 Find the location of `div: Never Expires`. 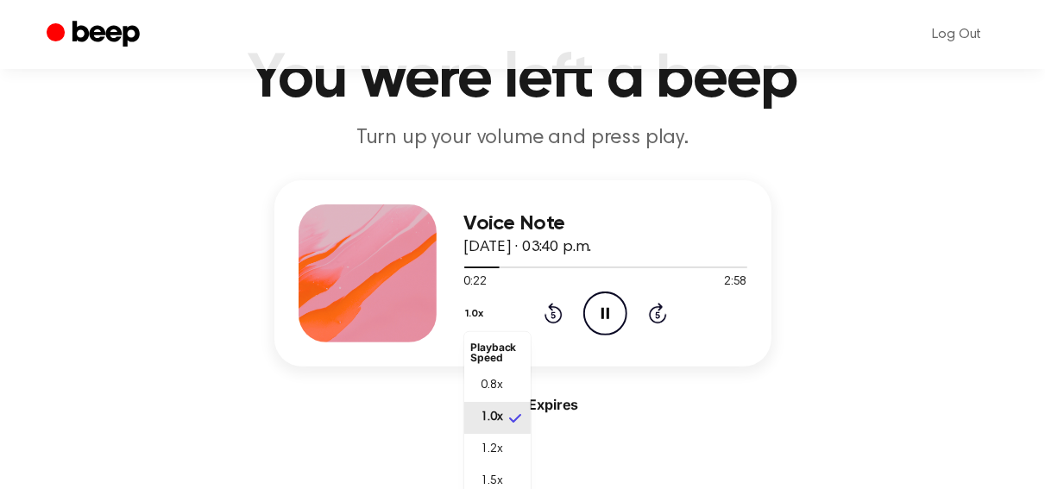

div: Never Expires is located at coordinates (523, 405).